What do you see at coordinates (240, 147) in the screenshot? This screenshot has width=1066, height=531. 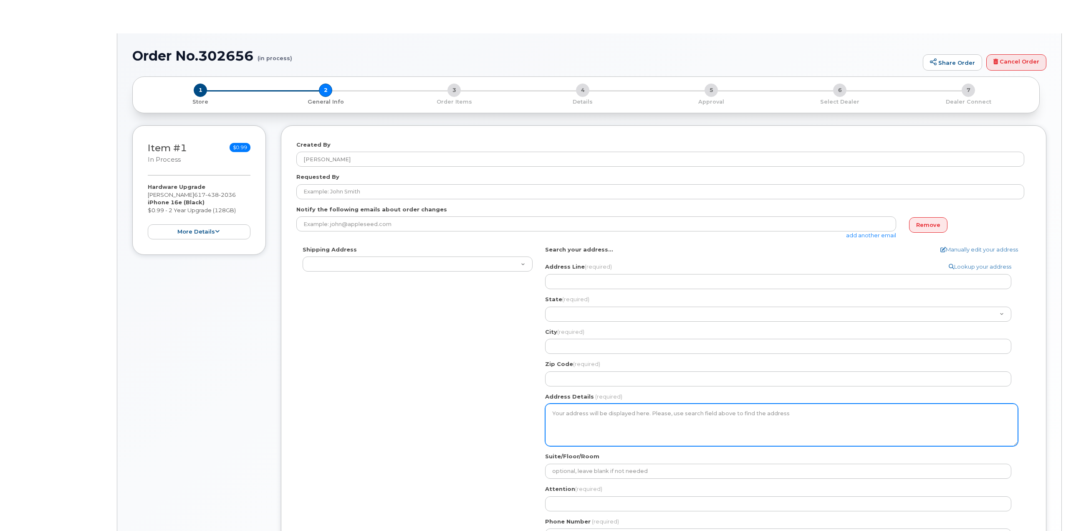 I see `span: $0.99` at bounding box center [240, 147].